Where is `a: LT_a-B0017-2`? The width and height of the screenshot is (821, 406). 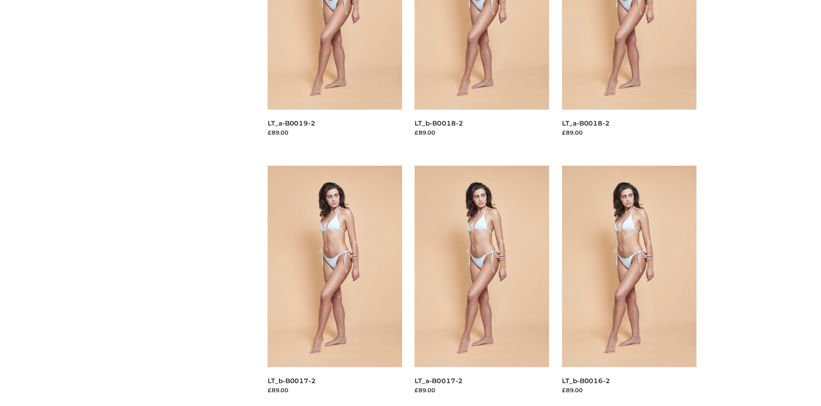 a: LT_a-B0017-2 is located at coordinates (438, 380).